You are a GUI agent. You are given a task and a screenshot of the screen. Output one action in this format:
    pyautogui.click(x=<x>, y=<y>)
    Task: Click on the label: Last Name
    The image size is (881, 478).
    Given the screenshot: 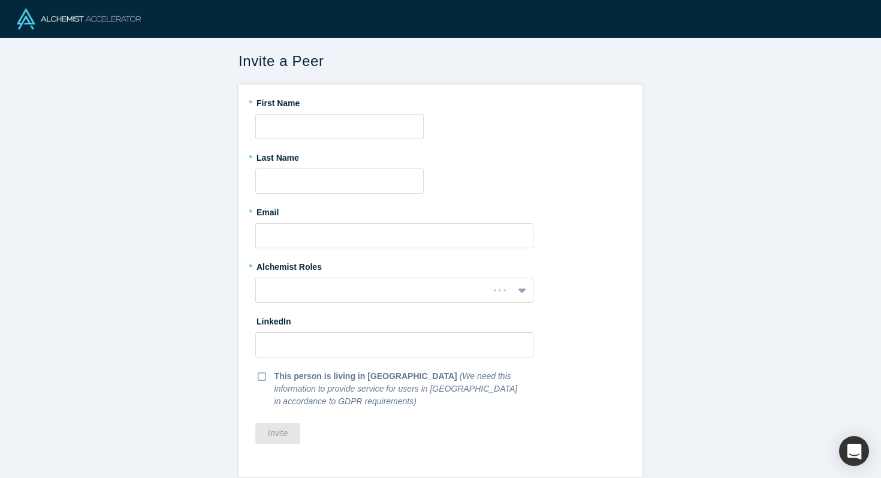 What is the action you would take?
    pyautogui.click(x=440, y=156)
    